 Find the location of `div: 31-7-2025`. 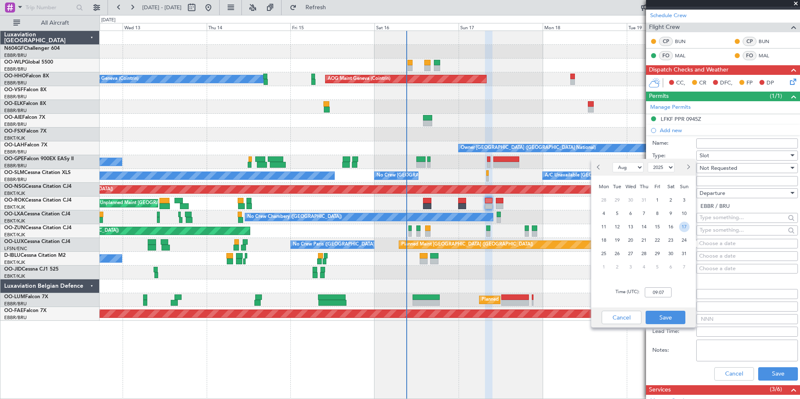

div: 31-7-2025 is located at coordinates (644, 200).